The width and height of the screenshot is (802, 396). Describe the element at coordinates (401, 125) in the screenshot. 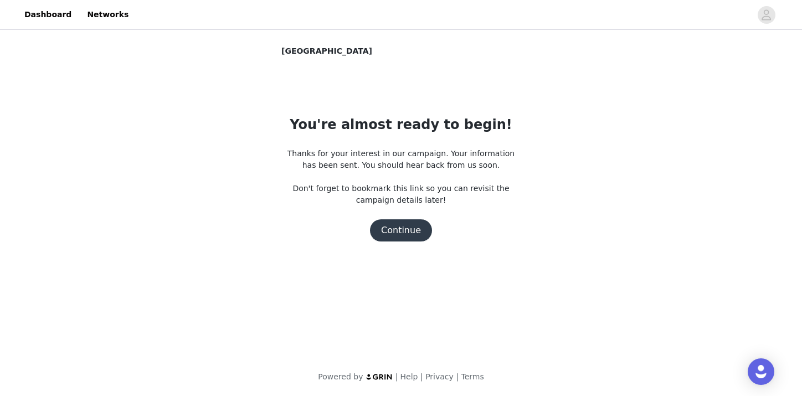

I see `h1: You're almost ready to begin!` at that location.